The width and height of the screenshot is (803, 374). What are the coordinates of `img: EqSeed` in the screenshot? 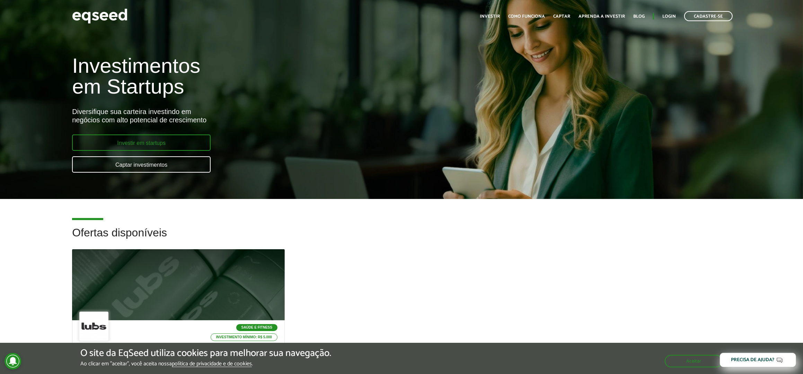 It's located at (100, 16).